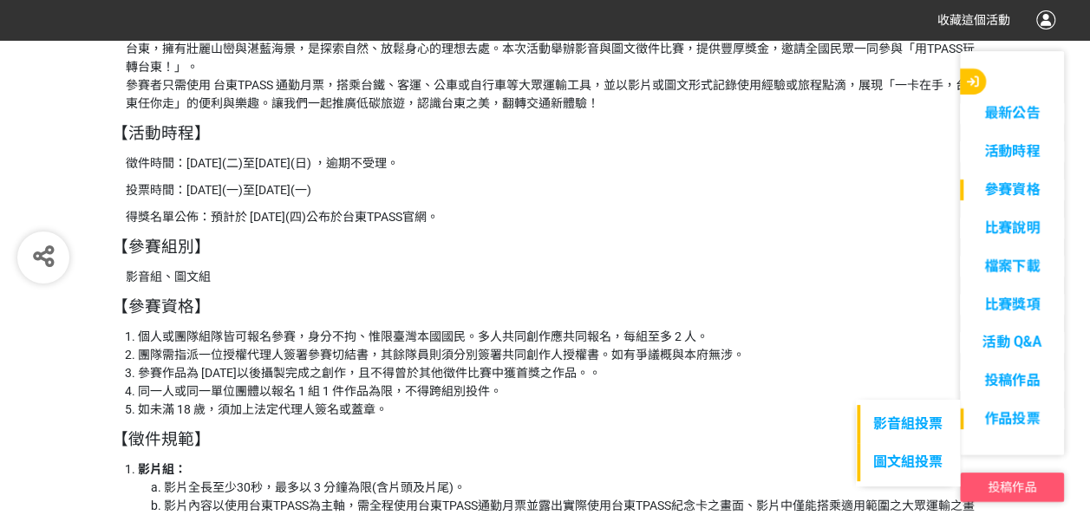 The width and height of the screenshot is (1090, 515). Describe the element at coordinates (559, 409) in the screenshot. I see `li: 如未滿 18 歲，須加上法定代理人簽名或蓋章。` at that location.